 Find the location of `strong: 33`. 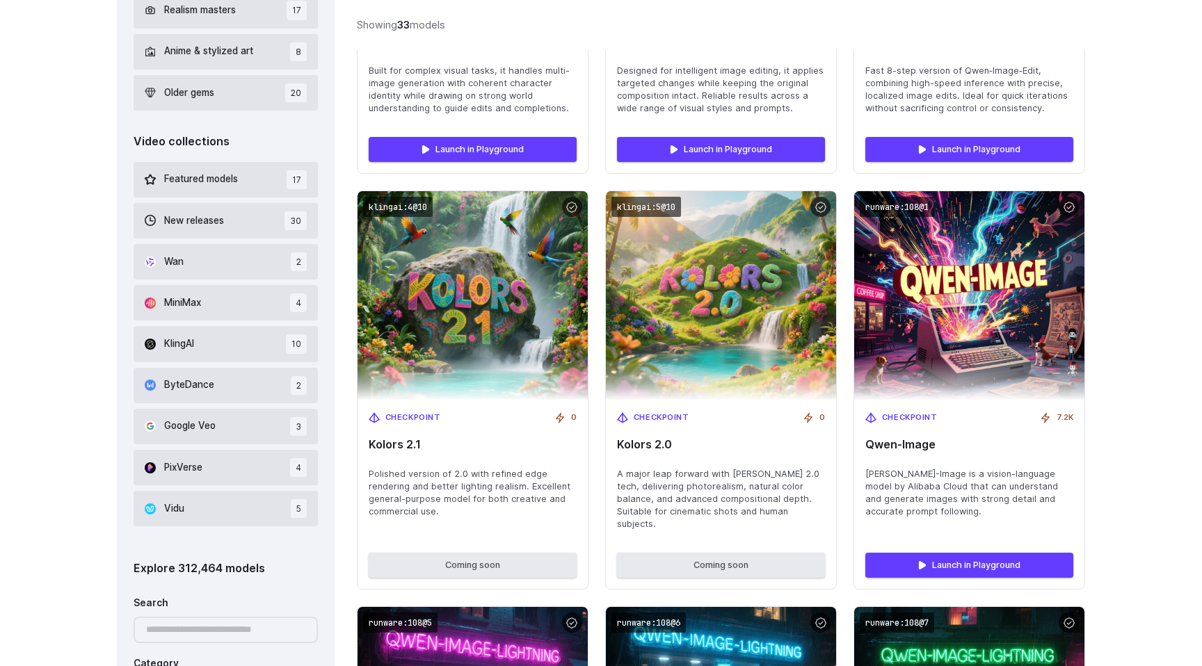

strong: 33 is located at coordinates (403, 24).